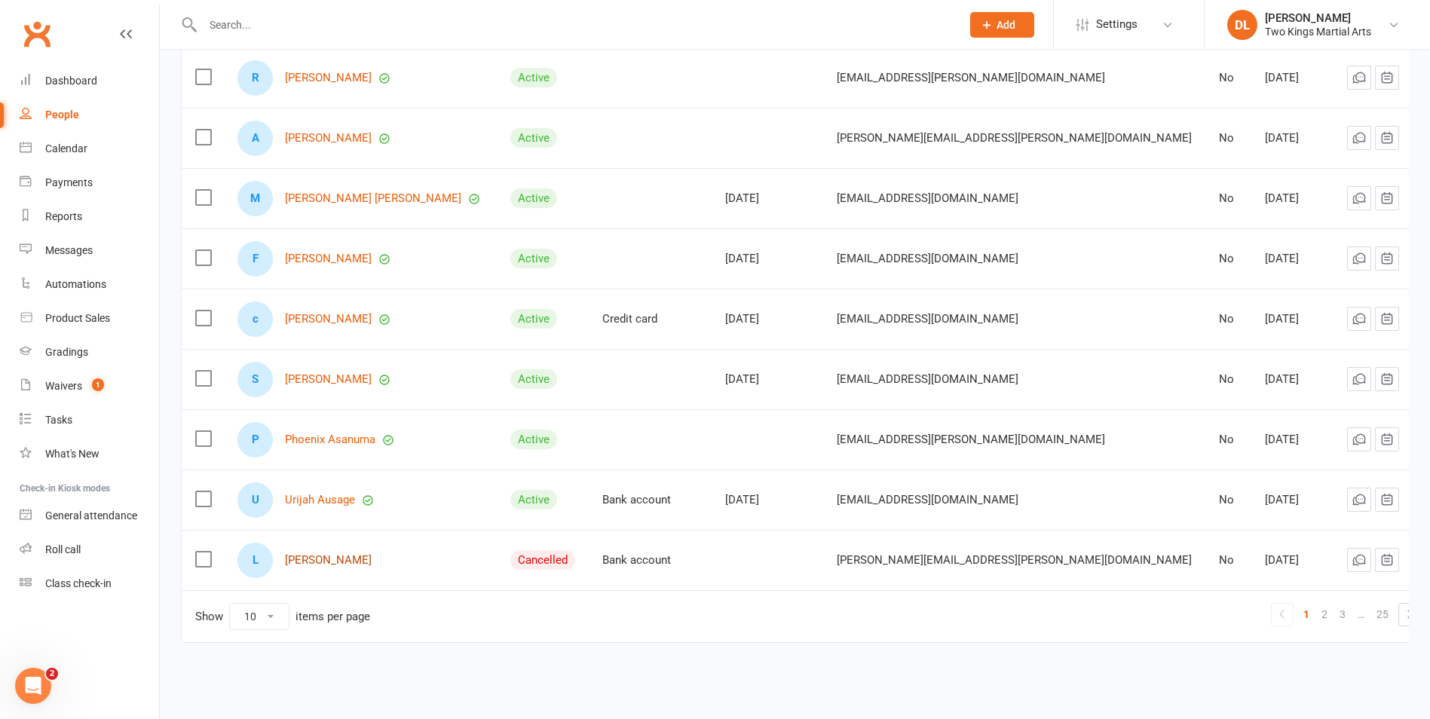 The width and height of the screenshot is (1430, 719). What do you see at coordinates (1383, 615) in the screenshot?
I see `a: 25` at bounding box center [1383, 615].